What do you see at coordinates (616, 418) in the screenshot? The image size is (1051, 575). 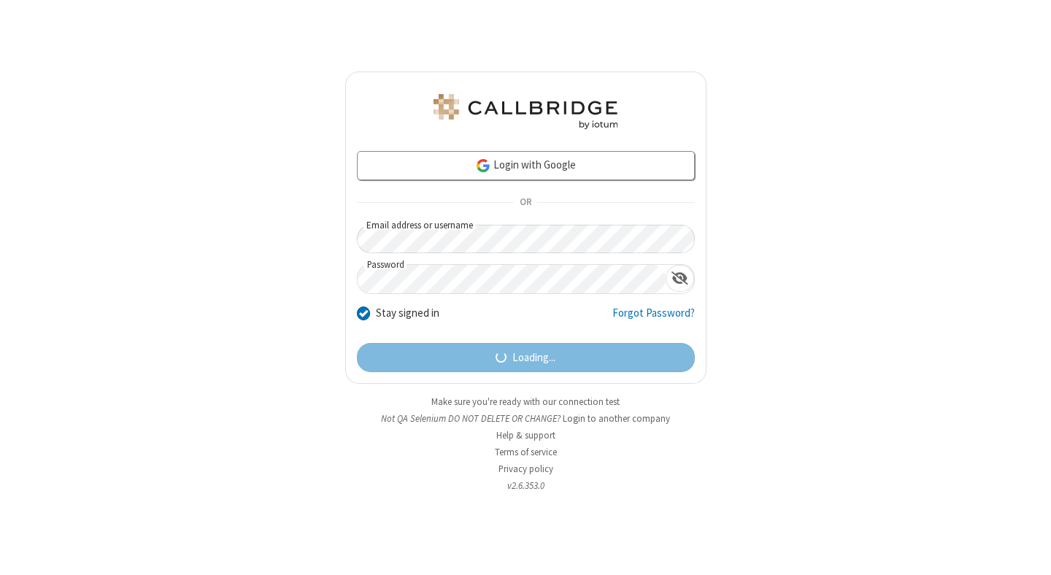 I see `button: Login to another company` at bounding box center [616, 418].